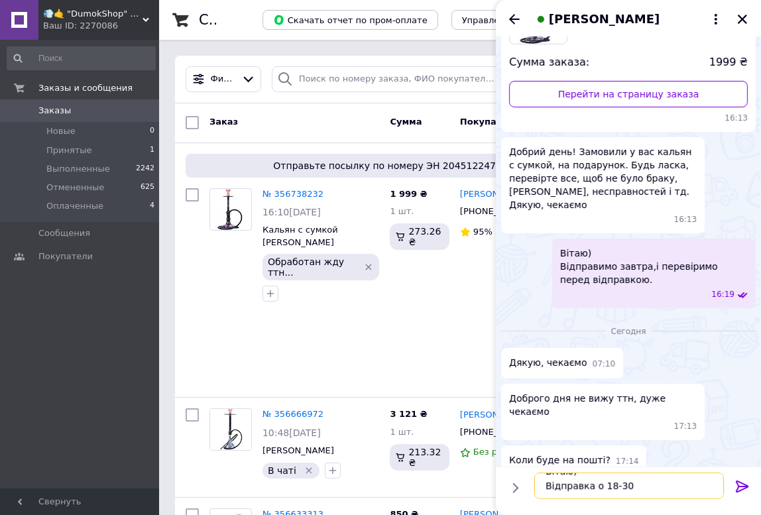 This screenshot has height=515, width=761. I want to click on span: 2242, so click(145, 169).